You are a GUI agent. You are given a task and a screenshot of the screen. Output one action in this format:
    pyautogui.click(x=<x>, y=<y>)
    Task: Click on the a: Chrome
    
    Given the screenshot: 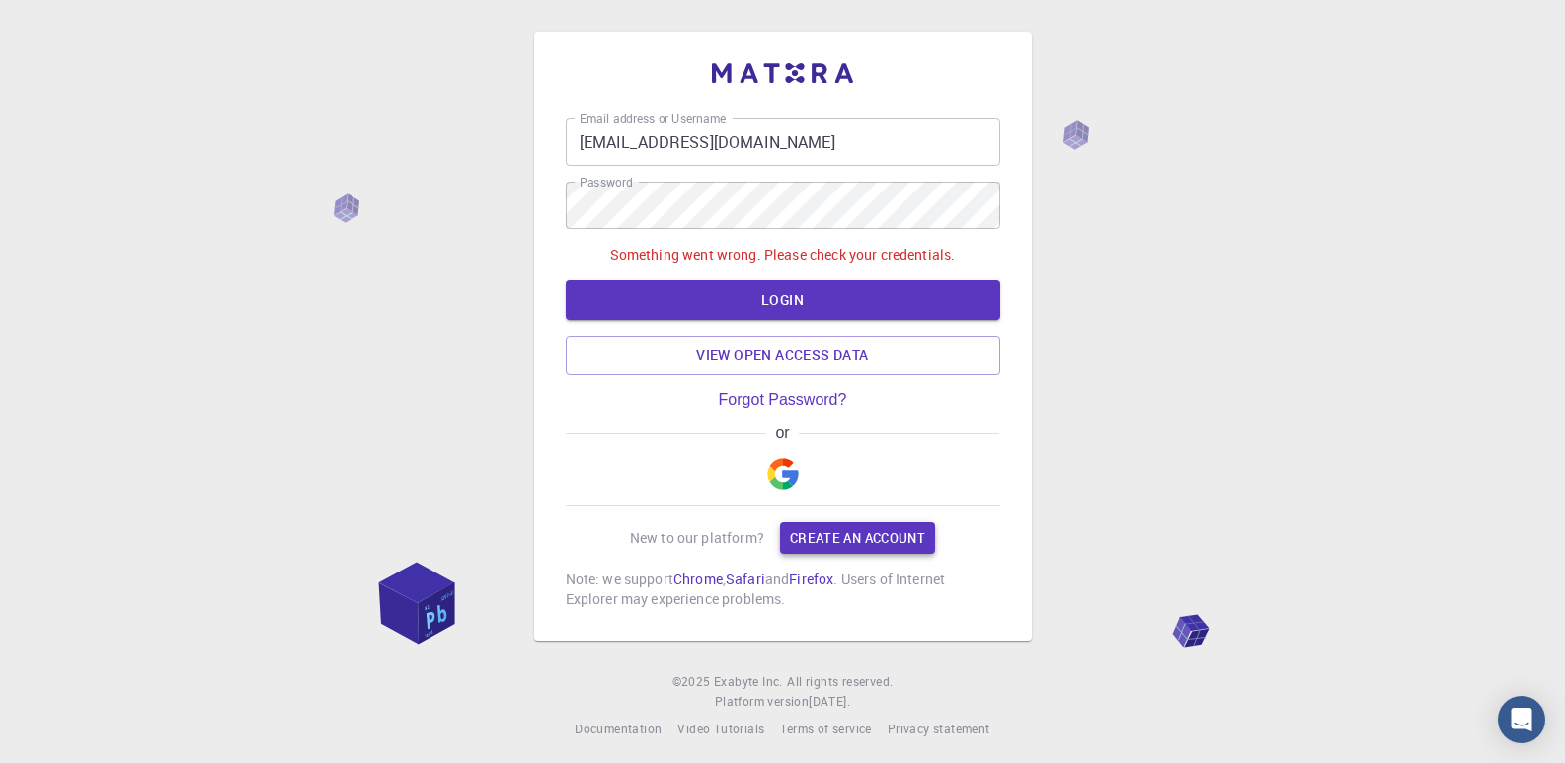 What is the action you would take?
    pyautogui.click(x=698, y=579)
    